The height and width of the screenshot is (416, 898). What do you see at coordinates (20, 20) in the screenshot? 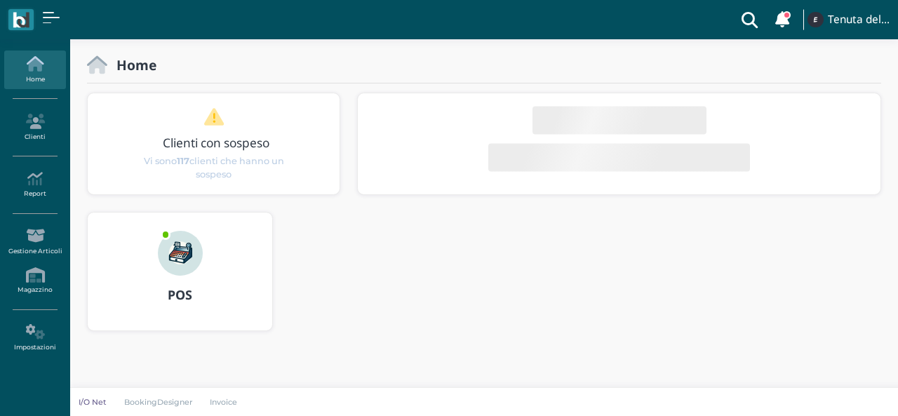
I see `img: logo` at bounding box center [20, 20].